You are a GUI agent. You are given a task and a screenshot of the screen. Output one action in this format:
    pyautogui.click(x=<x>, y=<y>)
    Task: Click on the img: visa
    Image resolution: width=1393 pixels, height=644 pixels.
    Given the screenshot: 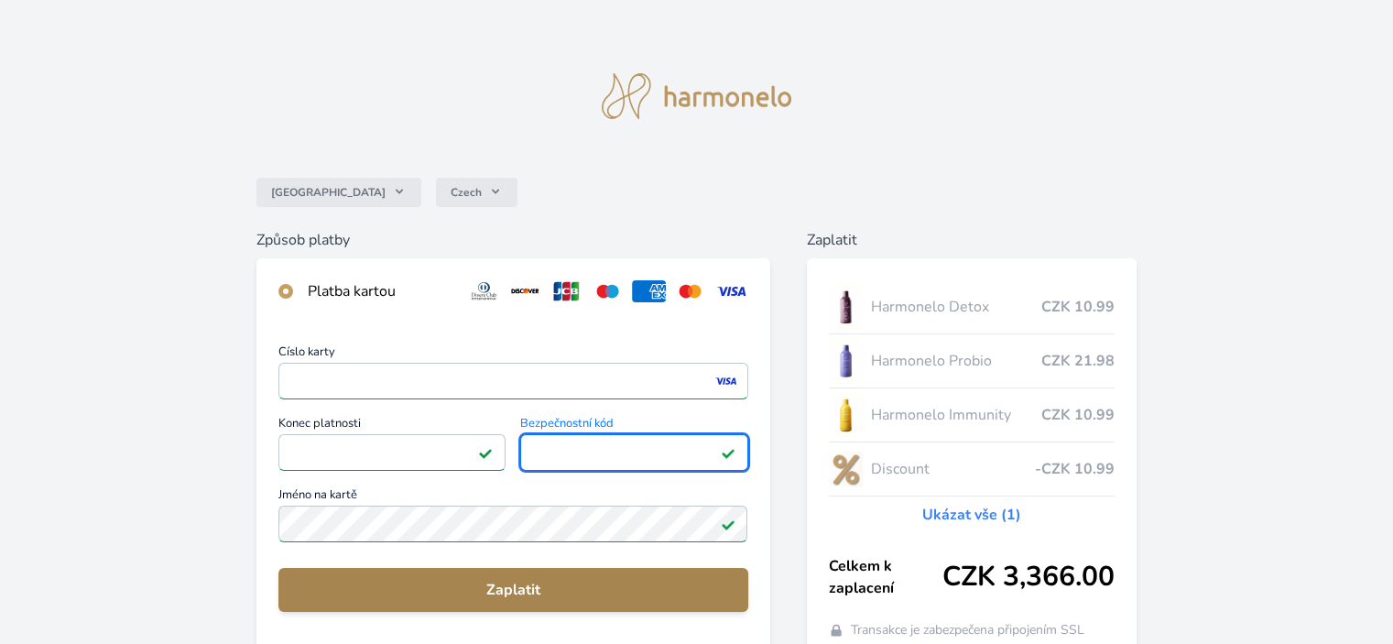 What is the action you would take?
    pyautogui.click(x=725, y=381)
    